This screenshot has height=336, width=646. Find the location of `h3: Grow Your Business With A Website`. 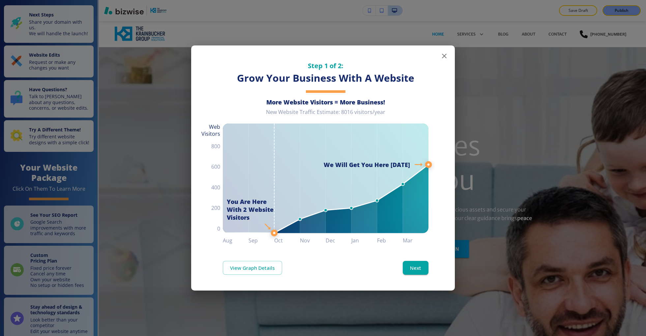

h3: Grow Your Business With A Website is located at coordinates (326, 78).